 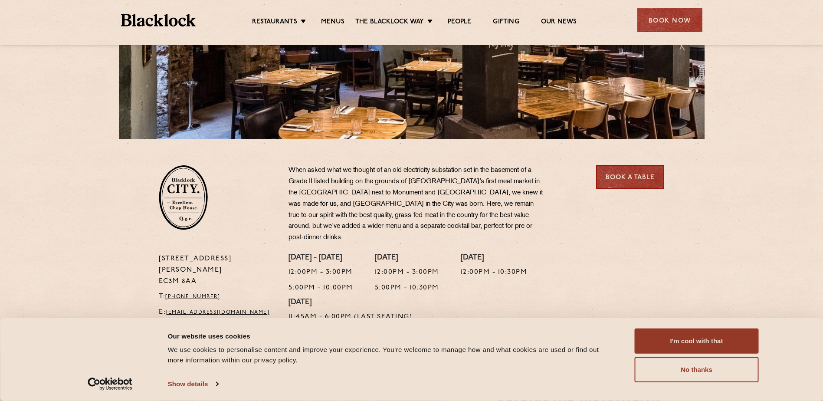 What do you see at coordinates (696, 341) in the screenshot?
I see `button: I'm cool with that` at bounding box center [696, 341].